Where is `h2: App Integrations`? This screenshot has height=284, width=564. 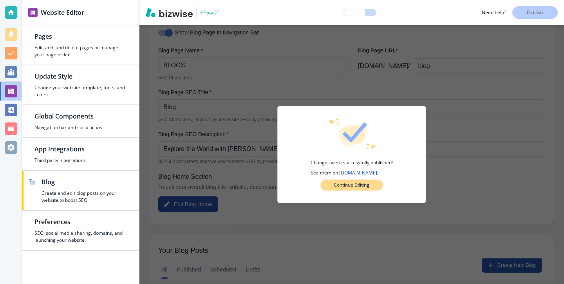 h2: App Integrations is located at coordinates (80, 149).